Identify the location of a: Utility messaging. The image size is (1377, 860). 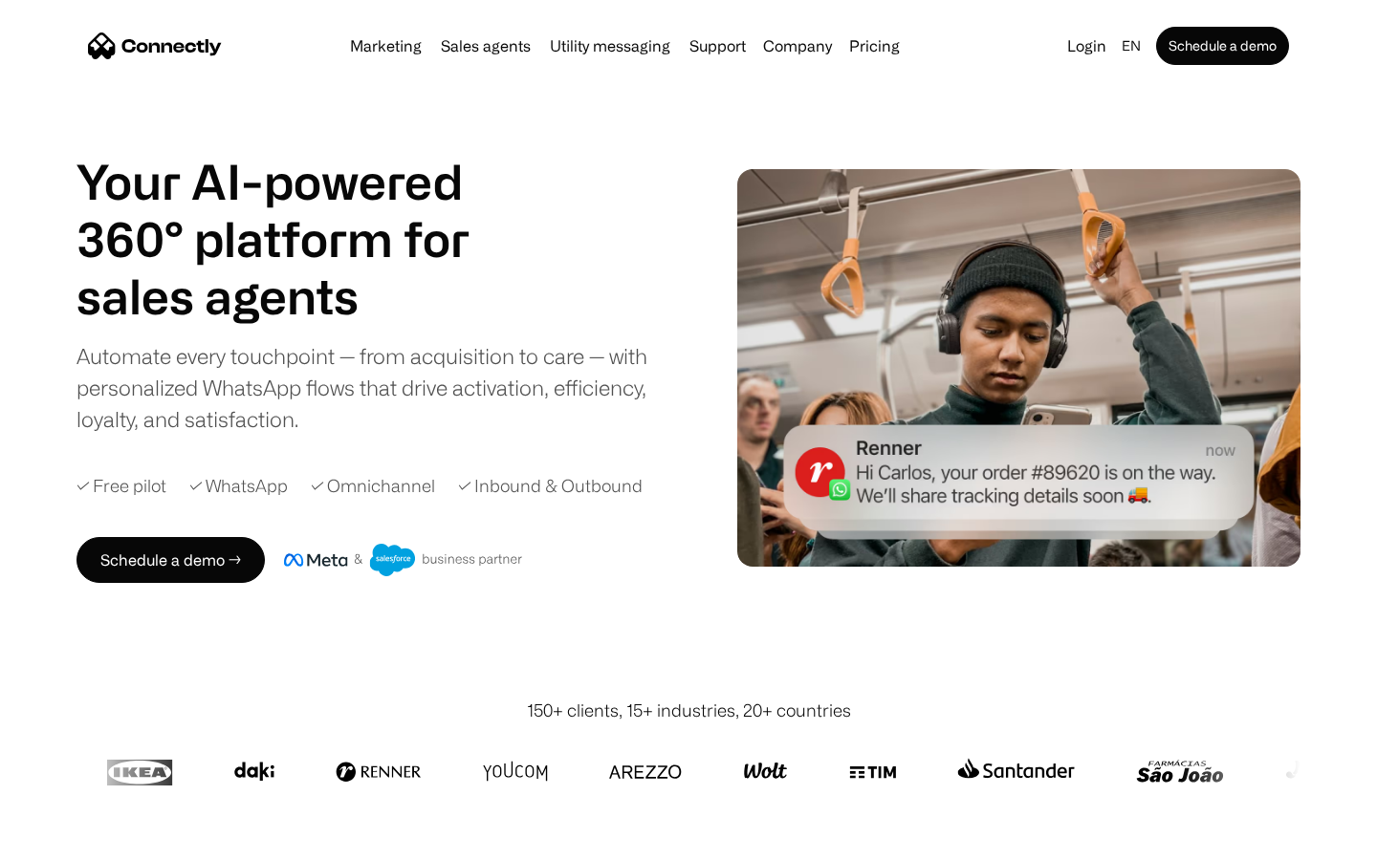
(610, 46).